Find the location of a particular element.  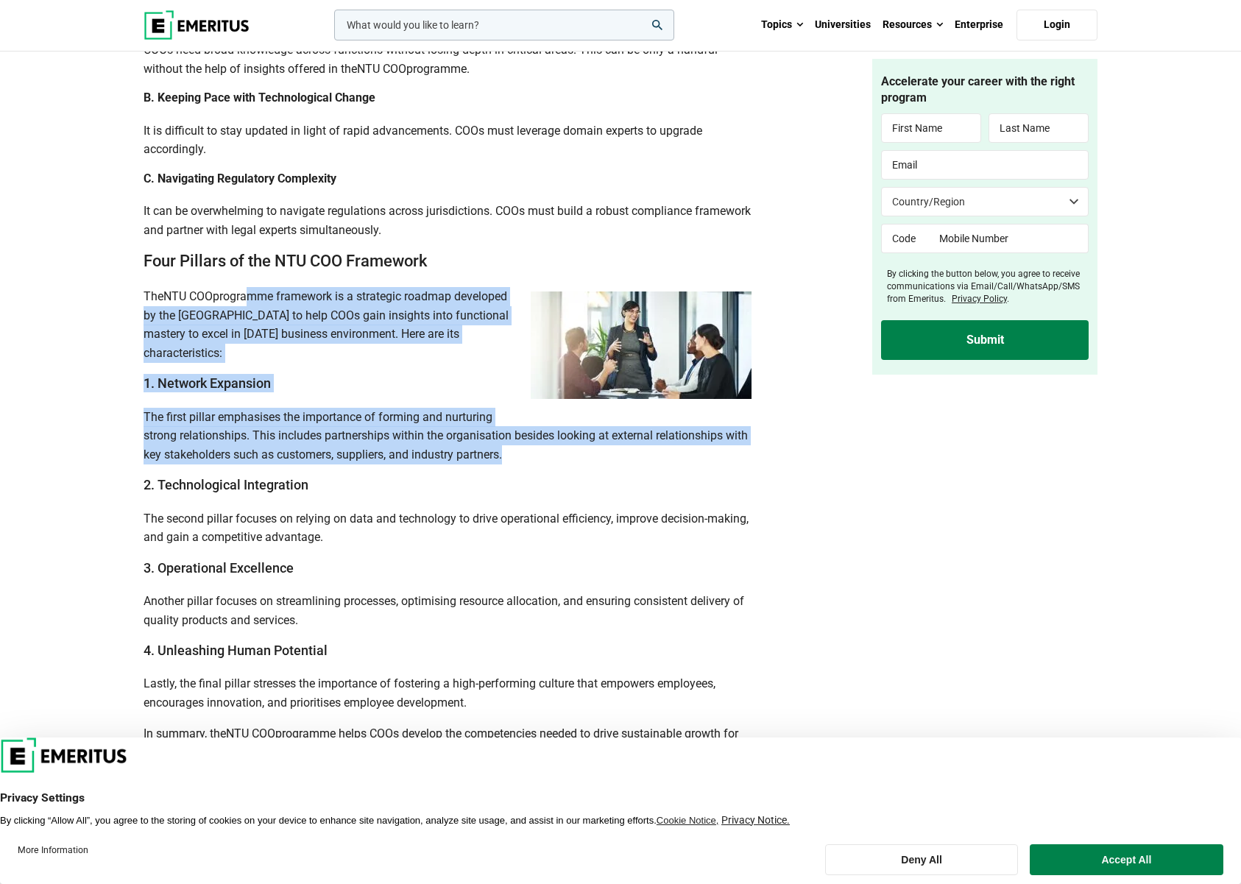

span: COOs need broad knowledge across functions without losing depth in critical areas. This can be on... is located at coordinates (431, 59).